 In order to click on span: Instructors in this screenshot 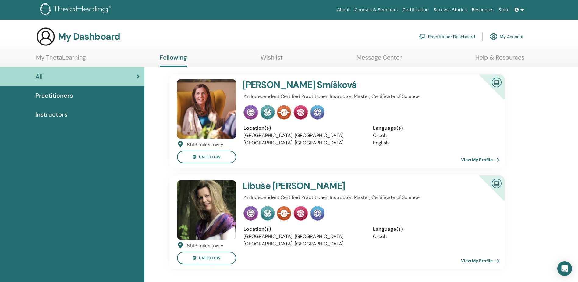, I will do `click(51, 114)`.